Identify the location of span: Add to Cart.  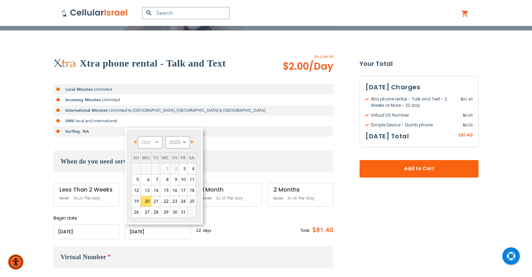
(419, 168).